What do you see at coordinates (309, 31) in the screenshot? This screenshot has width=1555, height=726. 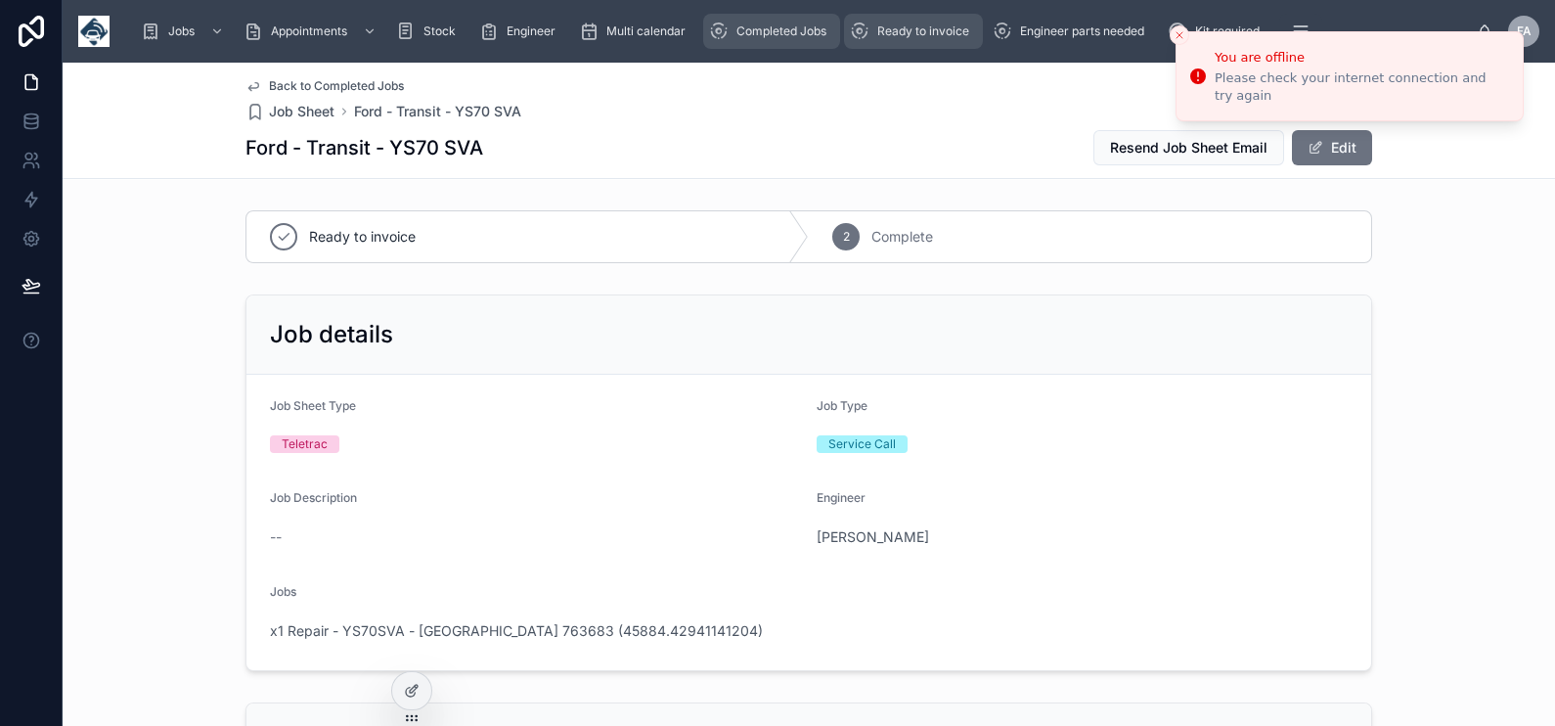 I see `span: Appointments` at bounding box center [309, 31].